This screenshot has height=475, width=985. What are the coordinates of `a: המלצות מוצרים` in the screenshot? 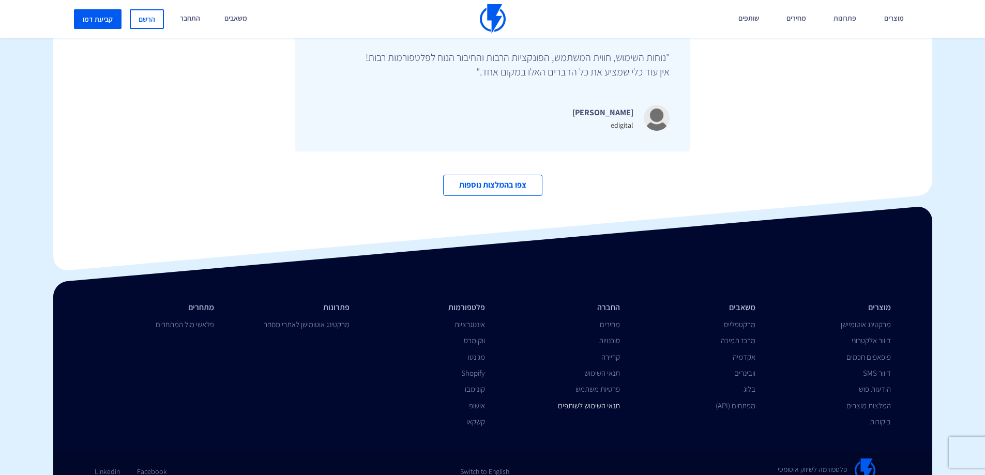 It's located at (869, 405).